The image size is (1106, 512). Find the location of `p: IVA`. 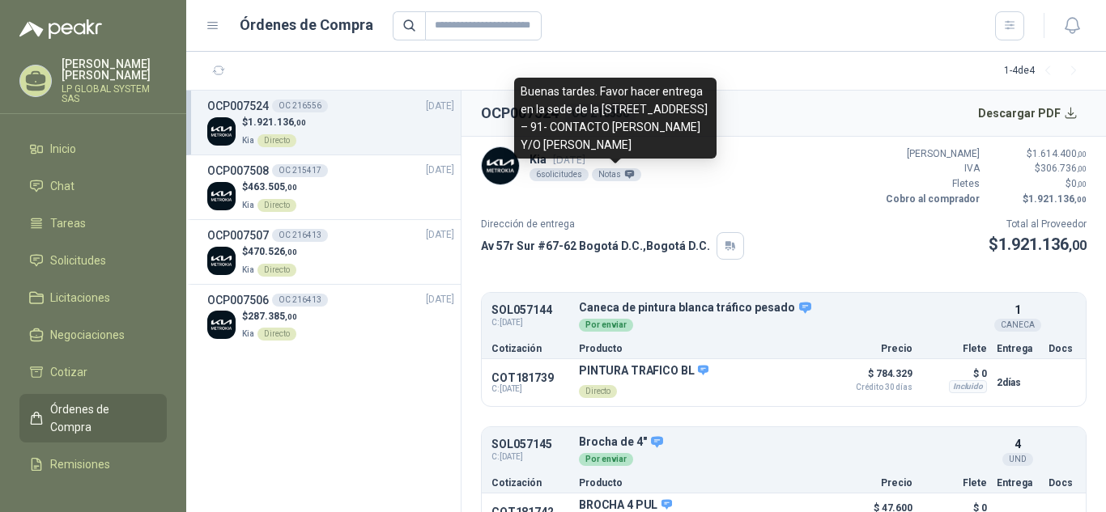

p: IVA is located at coordinates (931, 168).